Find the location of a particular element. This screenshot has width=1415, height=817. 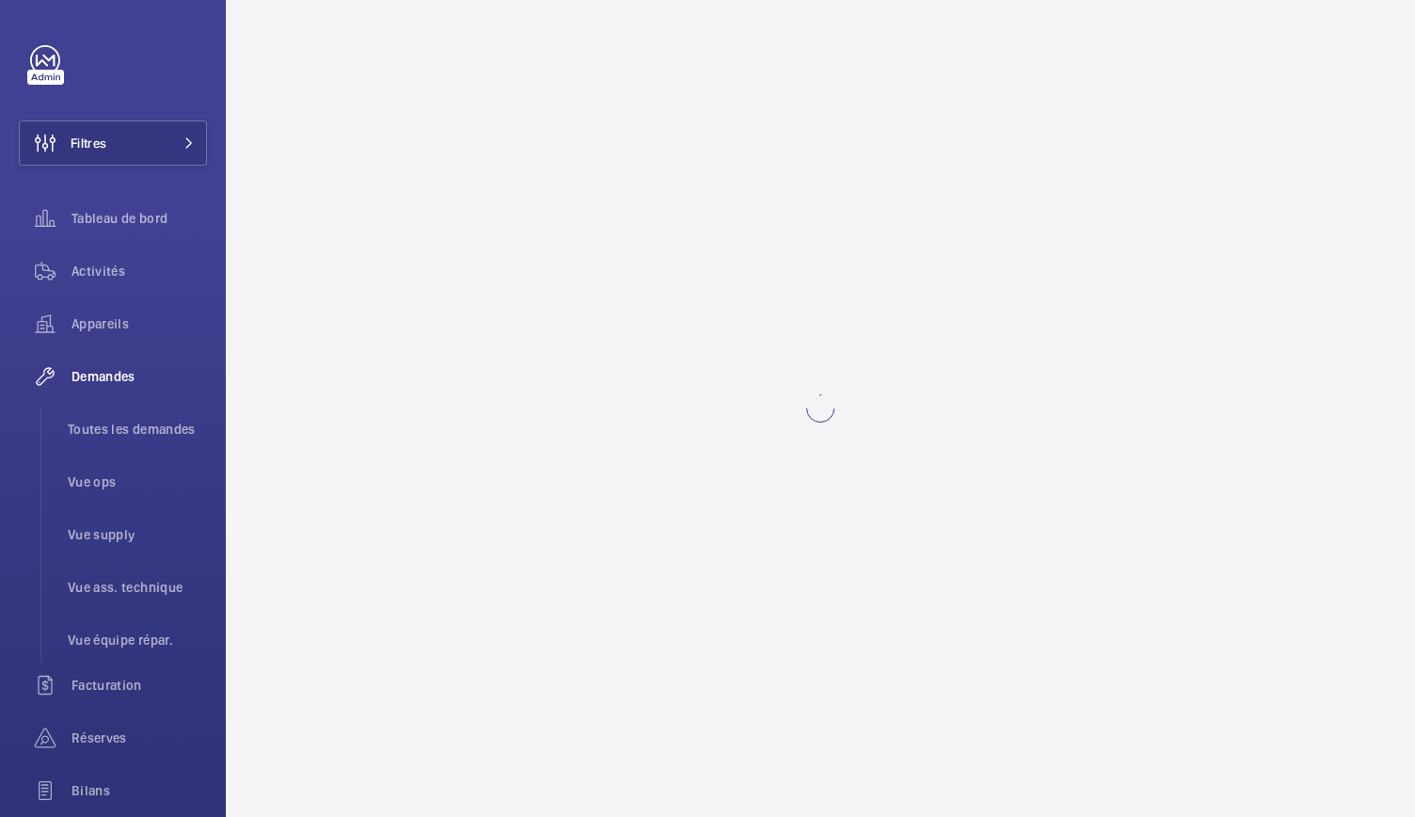

span: Facturation is located at coordinates (139, 685).